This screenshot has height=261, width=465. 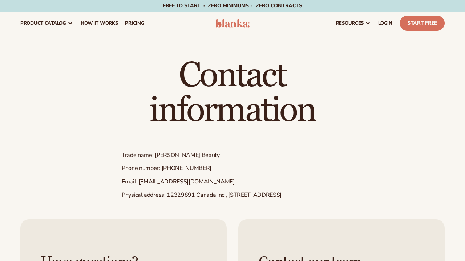 I want to click on span: Free to start · ZERO minimums · ZERO contracts, so click(x=232, y=5).